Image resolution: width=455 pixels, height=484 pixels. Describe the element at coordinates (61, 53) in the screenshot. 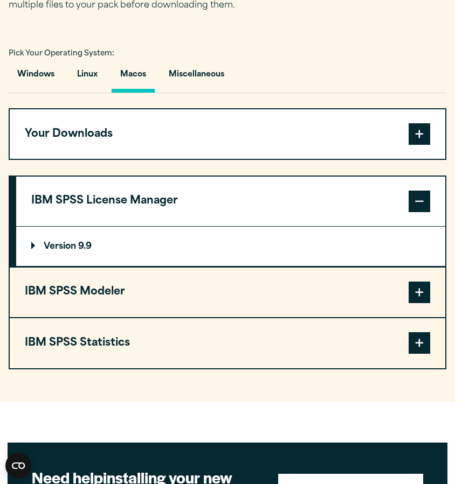

I see `span: Pick Your Operating System:` at that location.